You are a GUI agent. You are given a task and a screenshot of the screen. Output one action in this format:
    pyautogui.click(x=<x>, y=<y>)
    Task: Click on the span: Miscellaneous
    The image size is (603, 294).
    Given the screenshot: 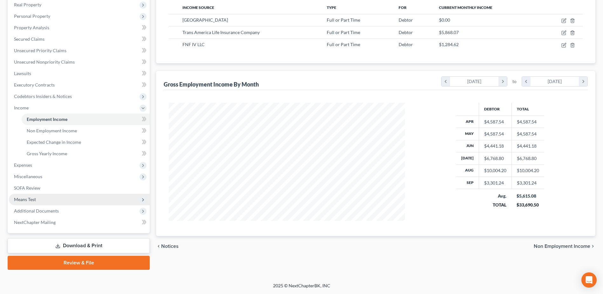 What is the action you would take?
    pyautogui.click(x=28, y=176)
    